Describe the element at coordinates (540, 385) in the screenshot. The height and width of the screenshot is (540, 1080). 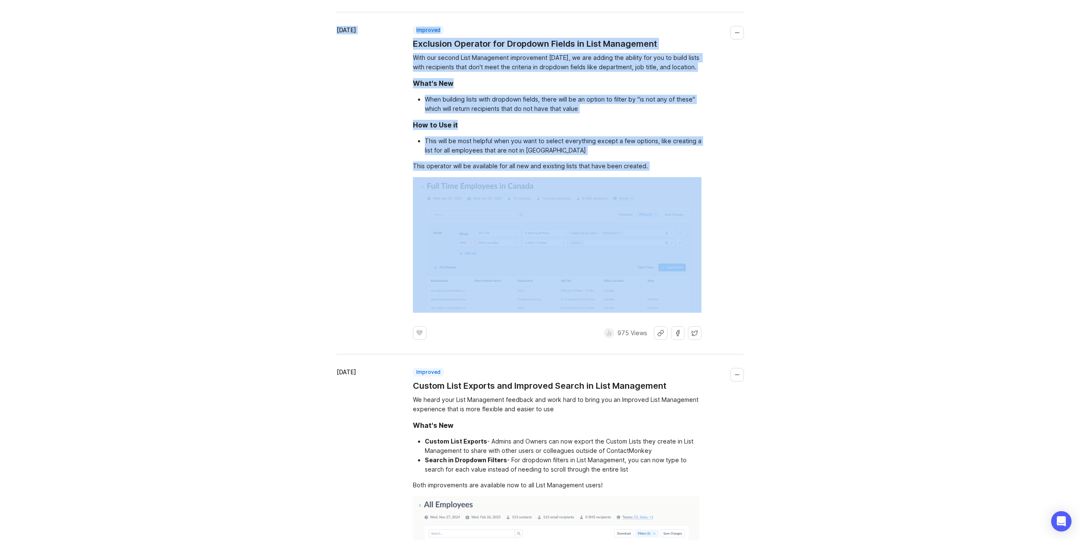
I see `a: Custom List Exports and Improved Search in List Management` at that location.